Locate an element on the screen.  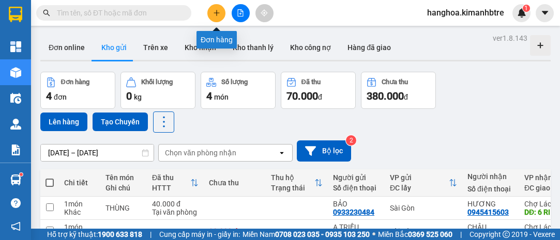
strong: 0369 525 060 is located at coordinates (430, 235).